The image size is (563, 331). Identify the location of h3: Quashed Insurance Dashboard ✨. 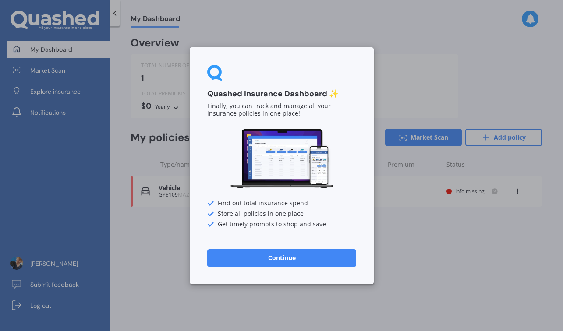
(282, 94).